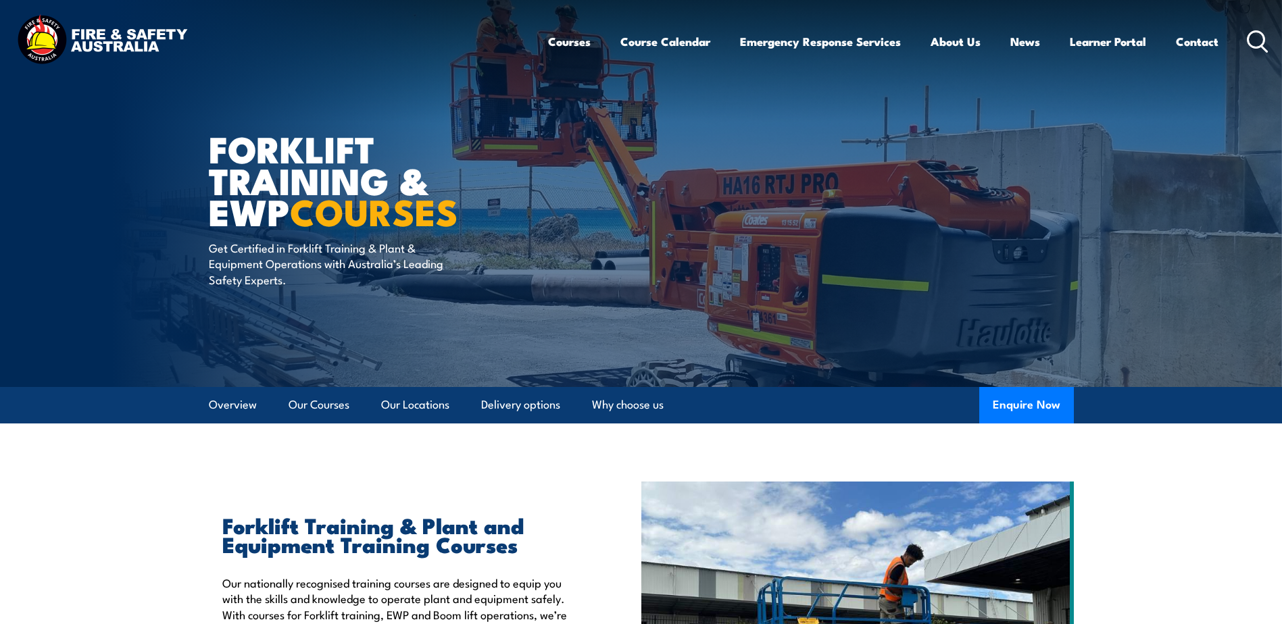 The image size is (1282, 624). What do you see at coordinates (569, 41) in the screenshot?
I see `a: Courses` at bounding box center [569, 41].